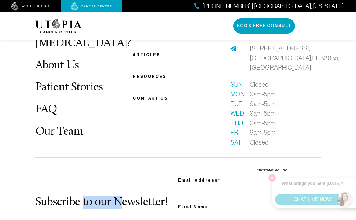  I want to click on a: About Us, so click(57, 65).